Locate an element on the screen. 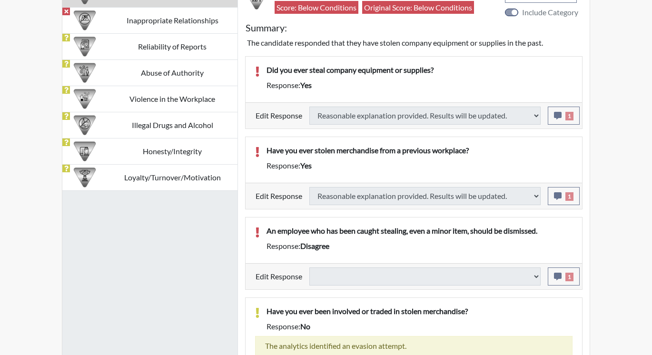 Image resolution: width=652 pixels, height=355 pixels. span: disagree is located at coordinates (314, 245).